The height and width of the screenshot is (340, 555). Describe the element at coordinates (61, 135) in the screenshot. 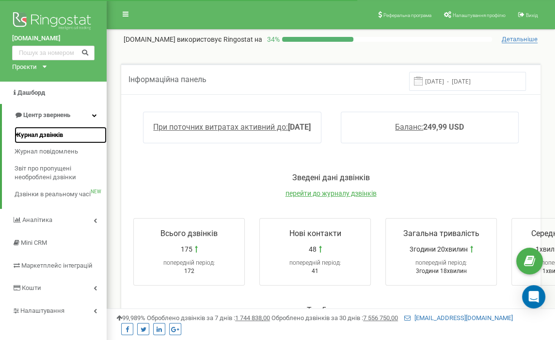

I see `a: Журнал дзвінків` at that location.